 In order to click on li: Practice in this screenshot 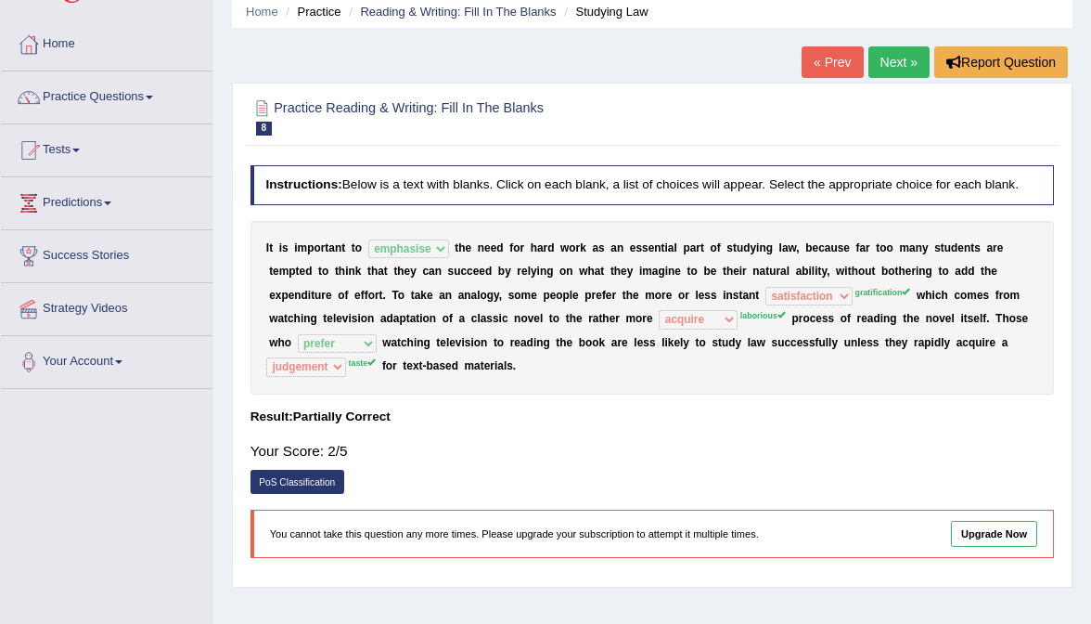, I will do `click(311, 11)`.